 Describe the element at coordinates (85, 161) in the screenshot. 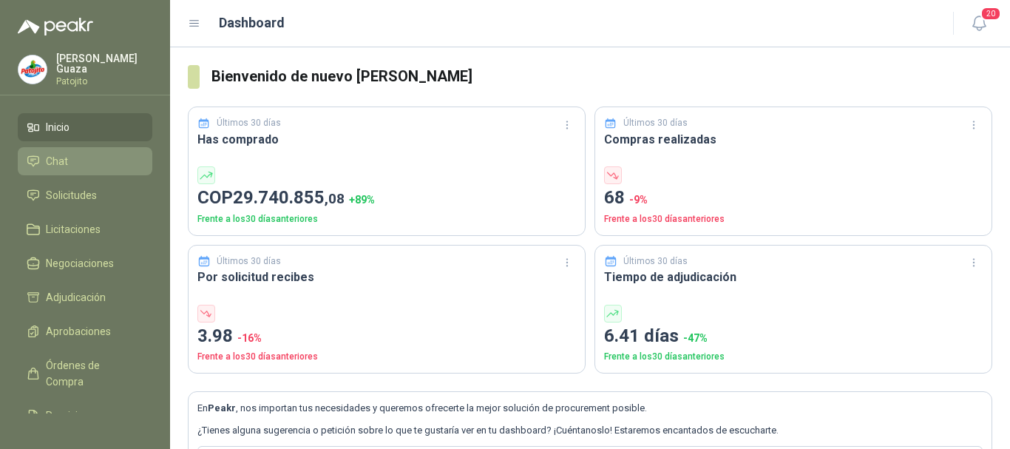

I see `a: Chat` at that location.